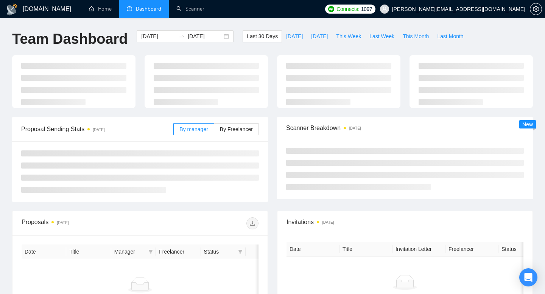 The height and width of the screenshot is (294, 545). Describe the element at coordinates (134, 252) in the screenshot. I see `th: Manager` at that location.